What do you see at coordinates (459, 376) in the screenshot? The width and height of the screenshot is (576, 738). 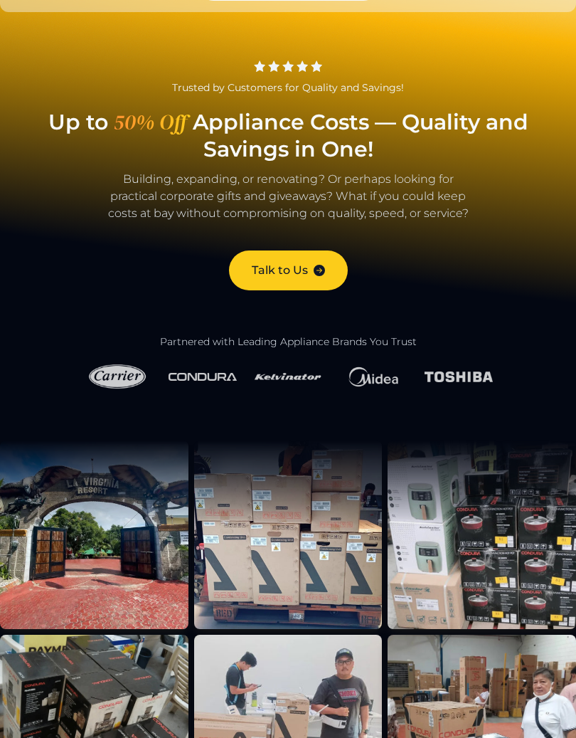 I see `img: Toshiba Logo` at bounding box center [459, 376].